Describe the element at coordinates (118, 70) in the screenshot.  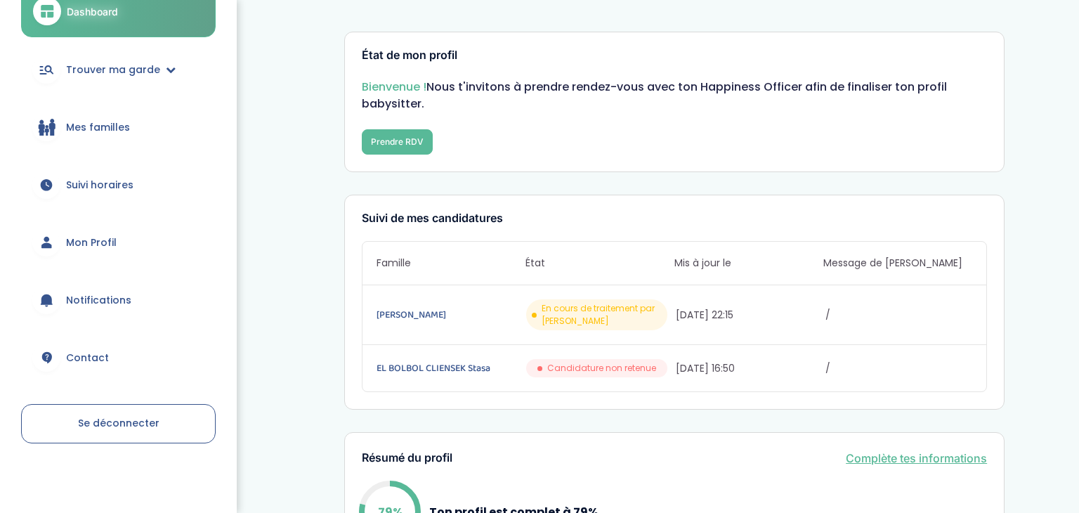
I see `a: Trouver ma garde` at that location.